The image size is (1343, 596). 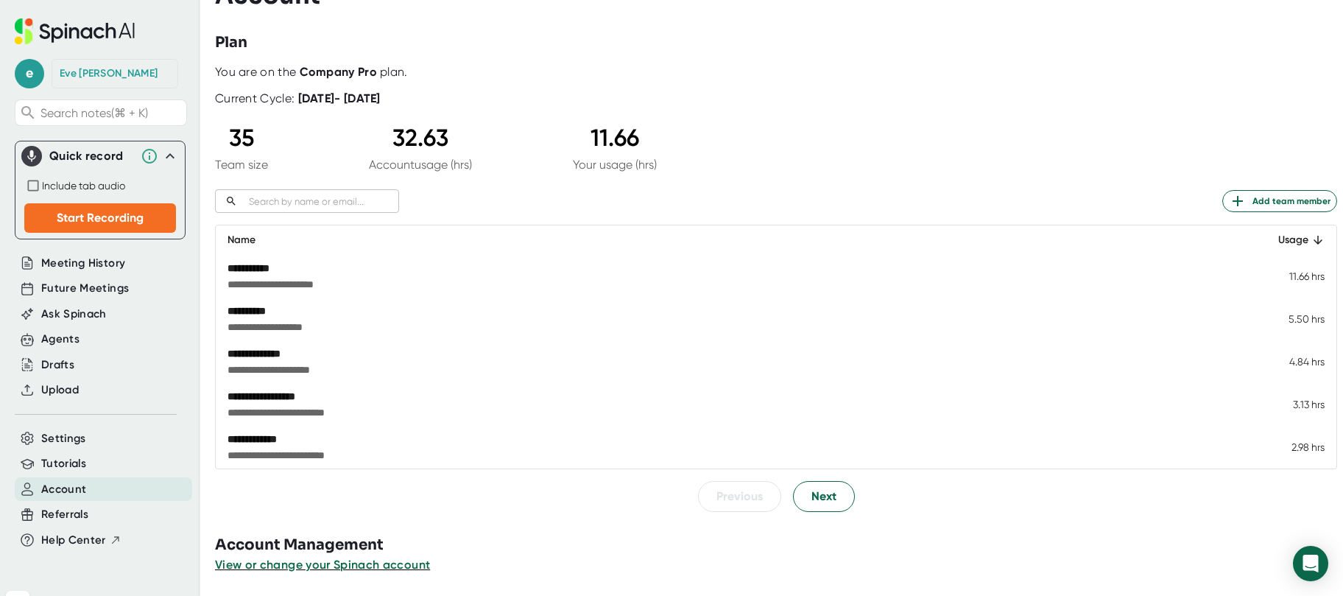 What do you see at coordinates (100, 217) in the screenshot?
I see `span: Start Recording` at bounding box center [100, 217].